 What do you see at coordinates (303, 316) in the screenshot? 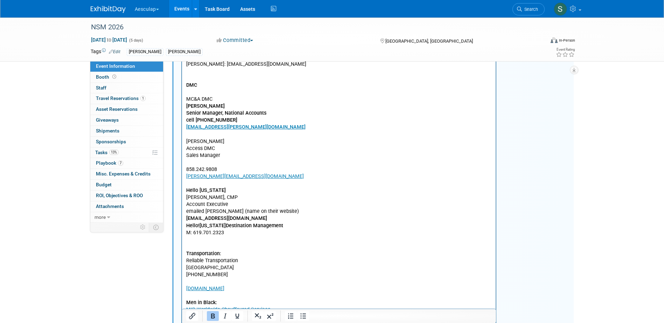
I see `button: Bullet list` at bounding box center [303, 316].